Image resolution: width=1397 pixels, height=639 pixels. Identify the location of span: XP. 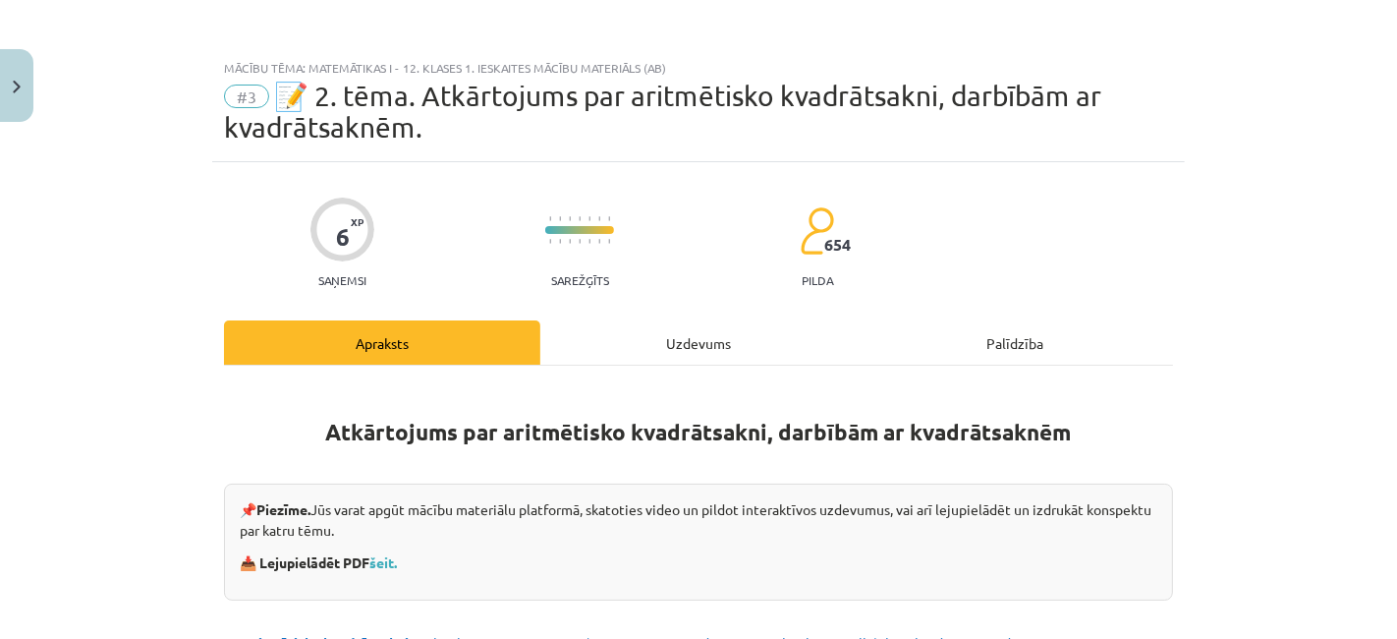
(357, 221).